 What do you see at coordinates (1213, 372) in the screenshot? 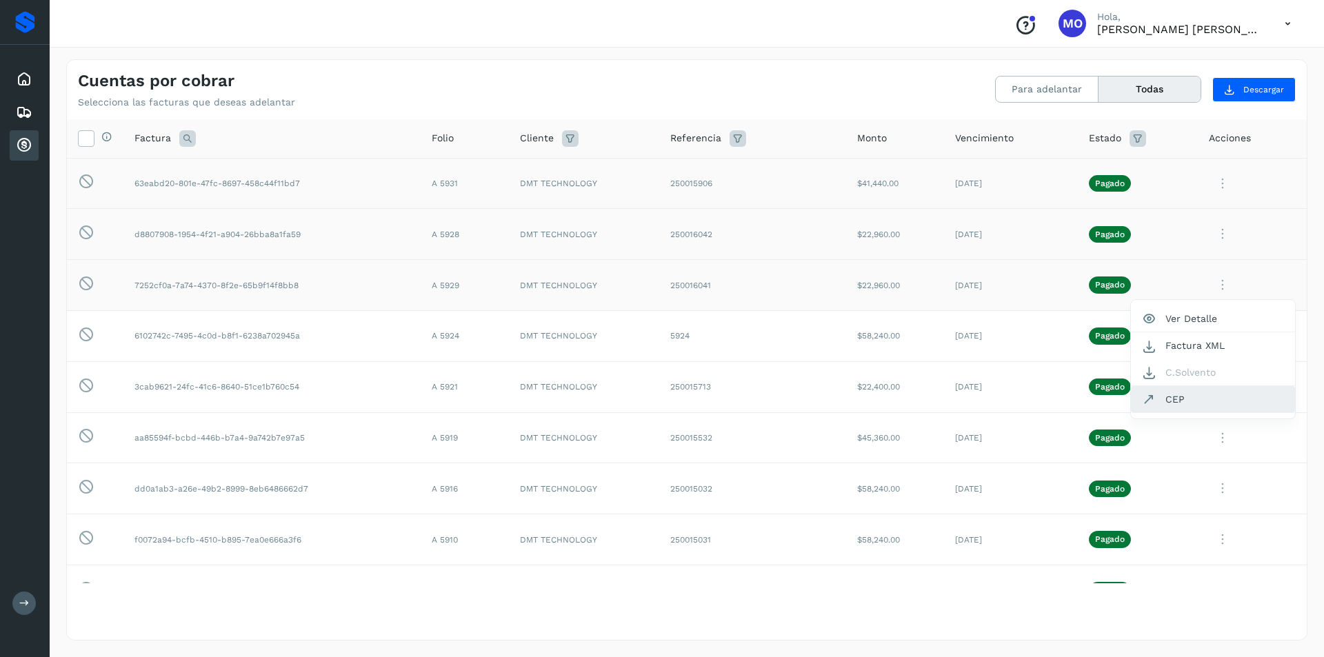
I see `button: C.Solvento` at bounding box center [1213, 372].